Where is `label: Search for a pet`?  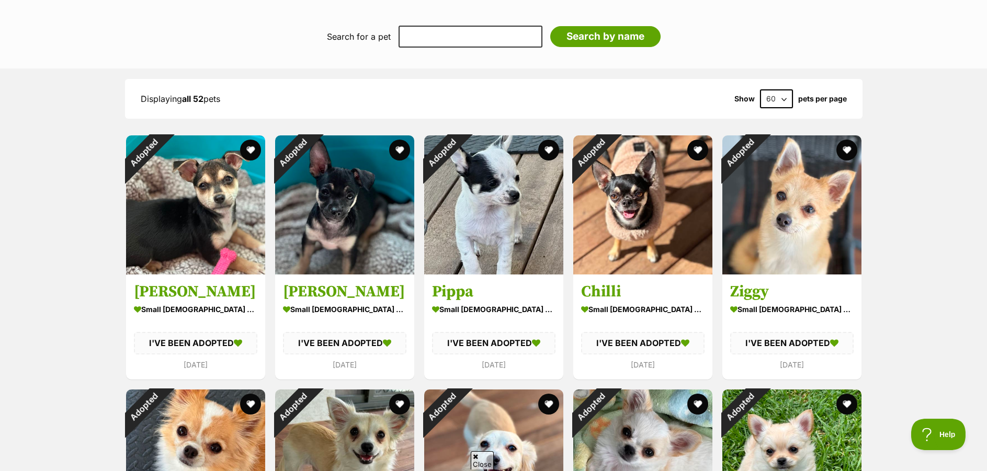 label: Search for a pet is located at coordinates (359, 37).